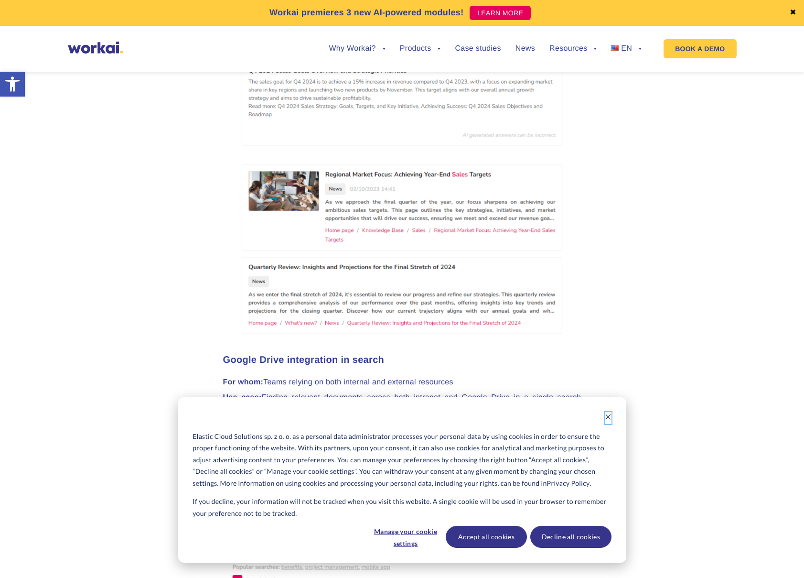 The height and width of the screenshot is (578, 804). I want to click on strong: Use case:, so click(242, 397).